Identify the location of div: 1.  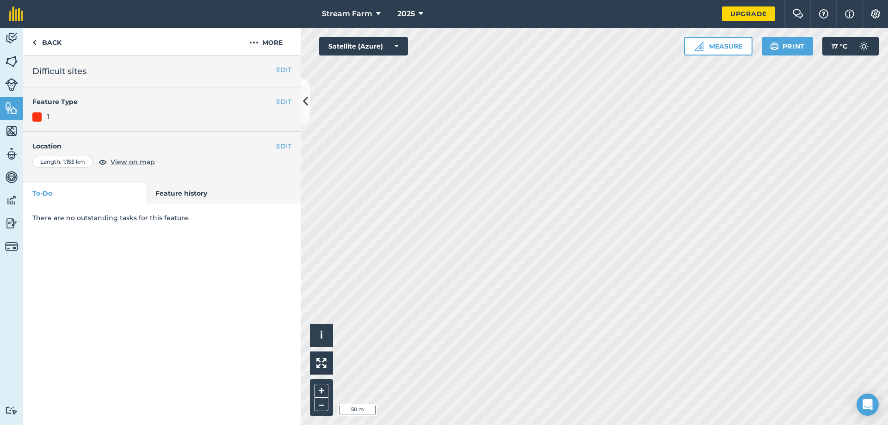
(48, 117).